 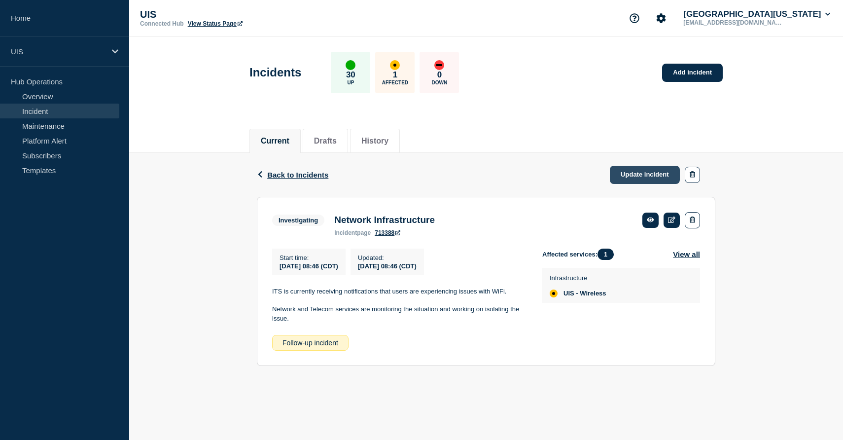 I want to click on p: 1, so click(x=395, y=75).